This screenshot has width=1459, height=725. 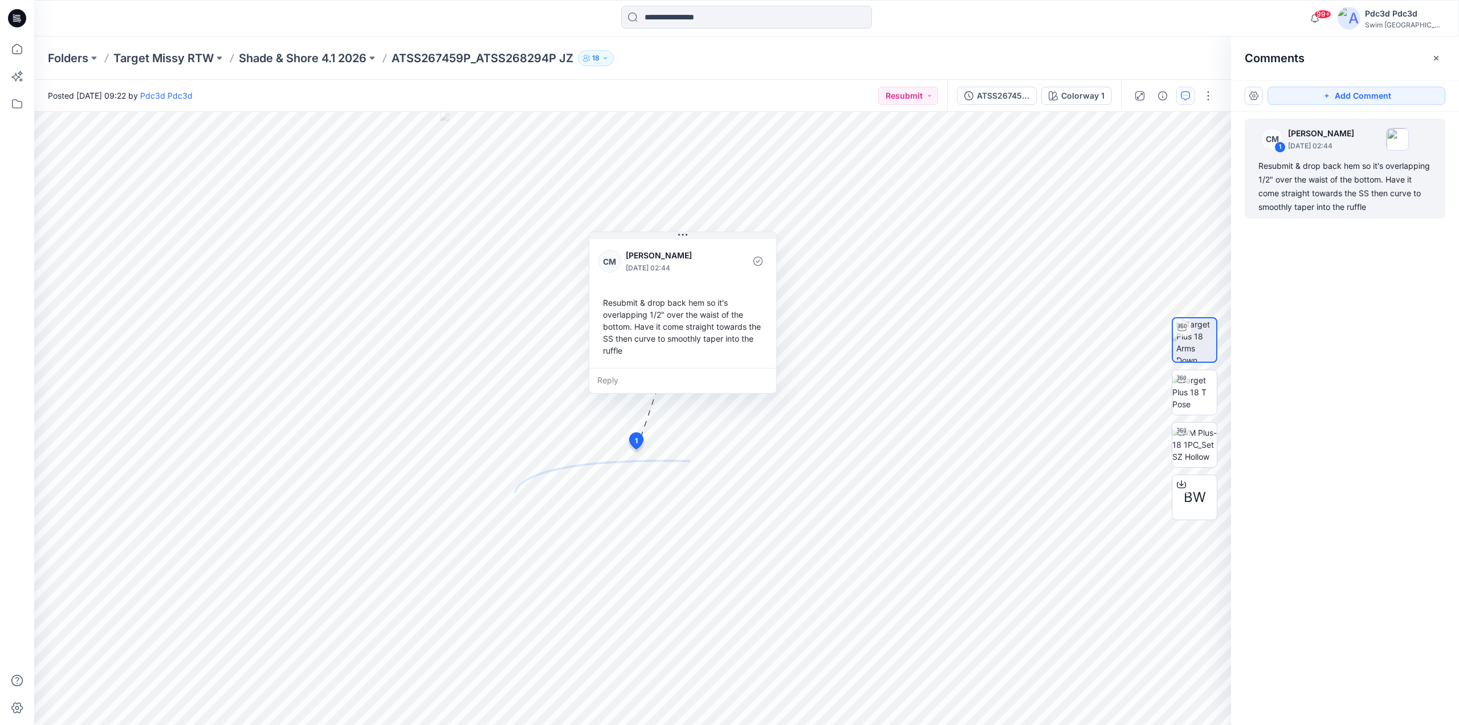 I want to click on span: BW, so click(x=1195, y=497).